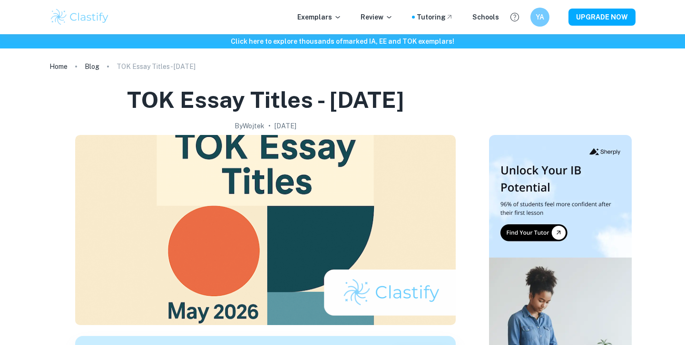 The height and width of the screenshot is (345, 685). Describe the element at coordinates (265, 230) in the screenshot. I see `img: TOK Essay Titles - May 2026 cover image` at that location.